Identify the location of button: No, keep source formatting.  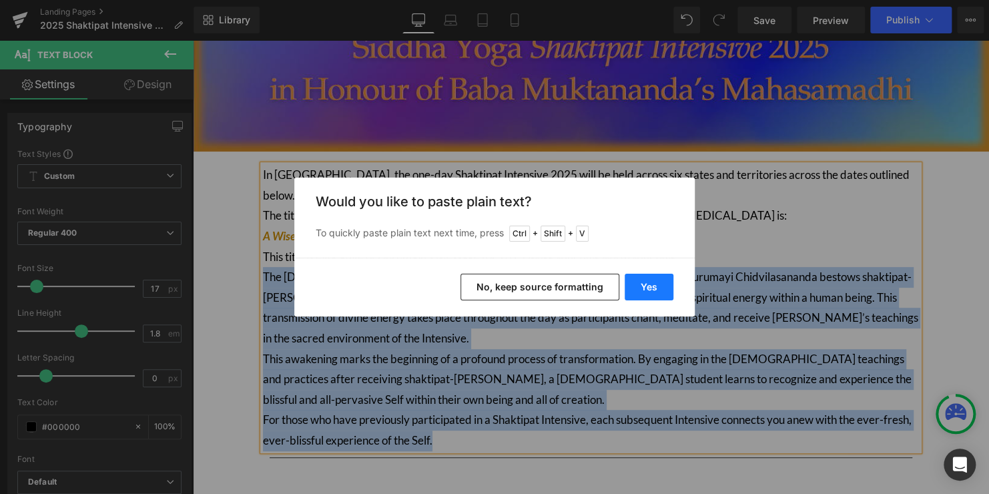
(540, 287).